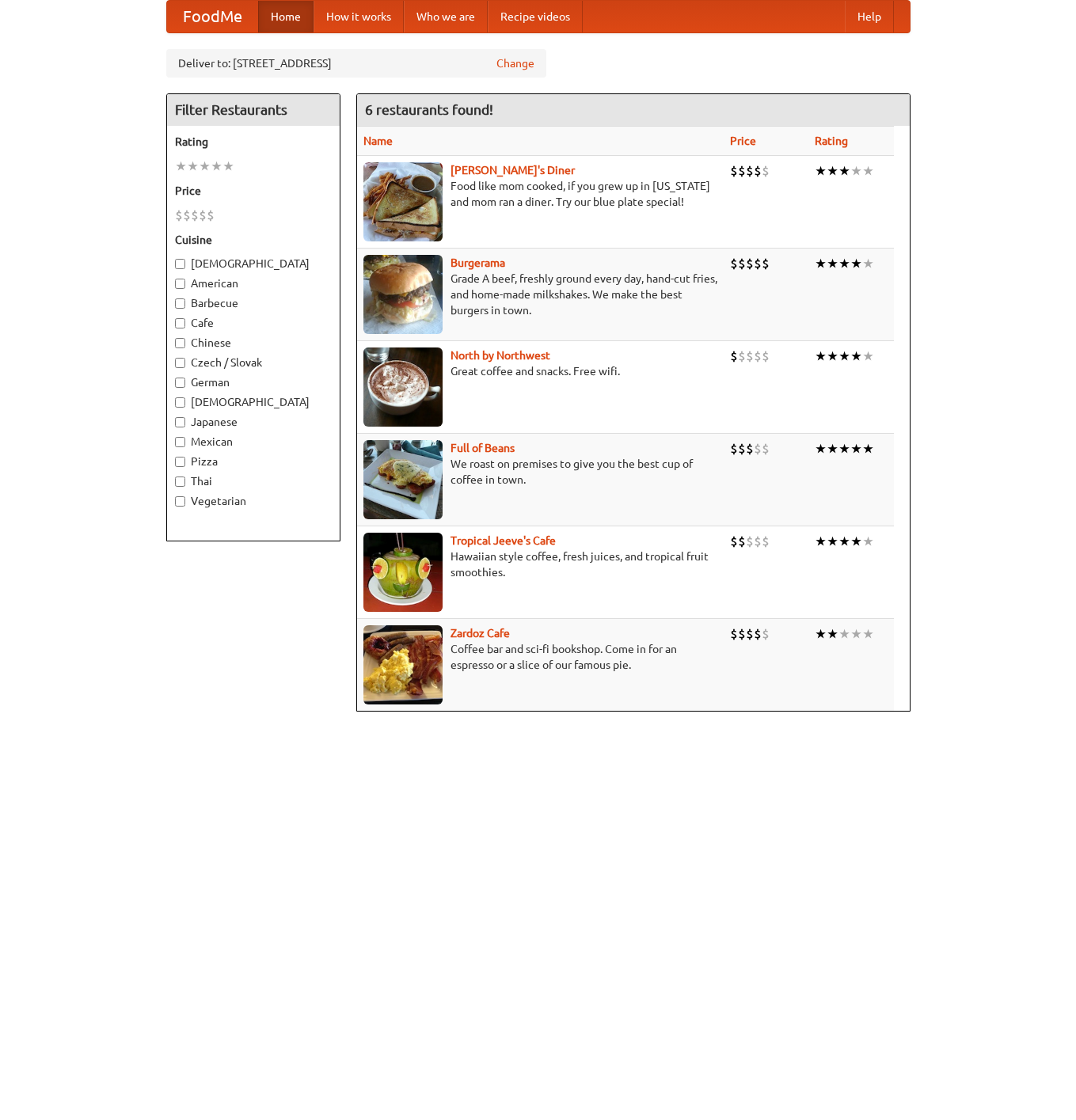 This screenshot has height=1120, width=1076. I want to click on b: Tropical Jeeve's Cafe, so click(503, 541).